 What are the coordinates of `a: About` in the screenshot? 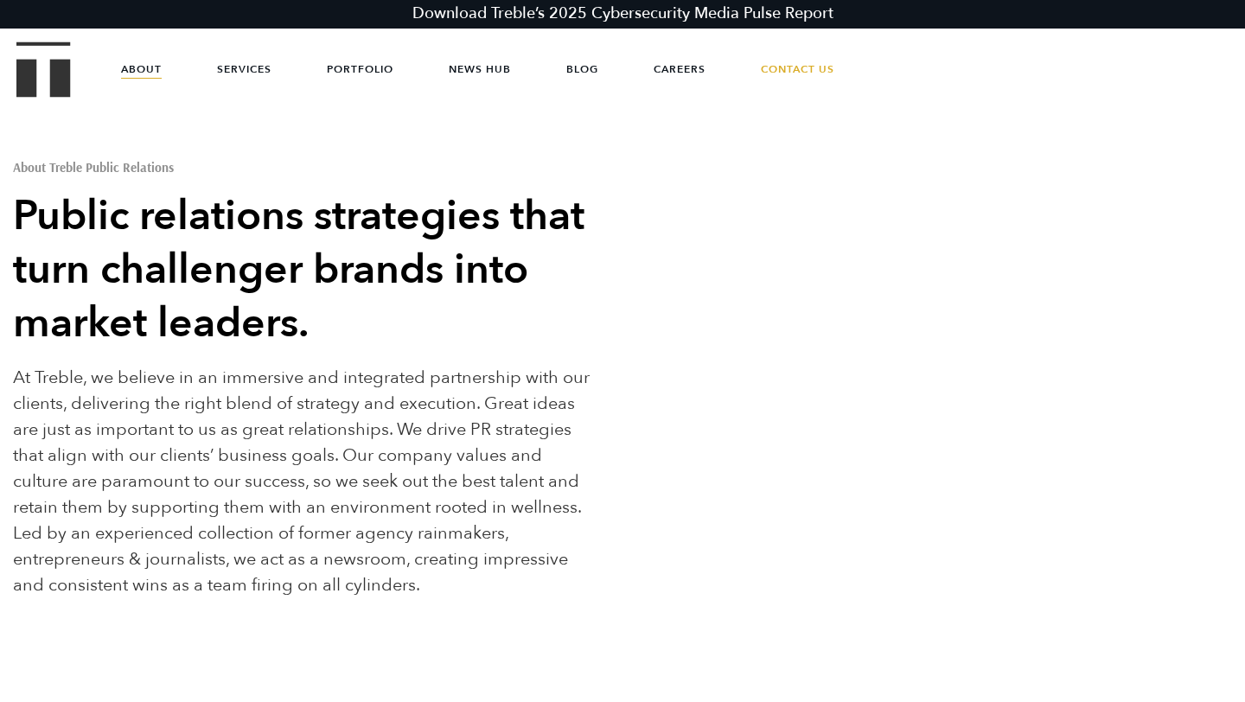 It's located at (141, 69).